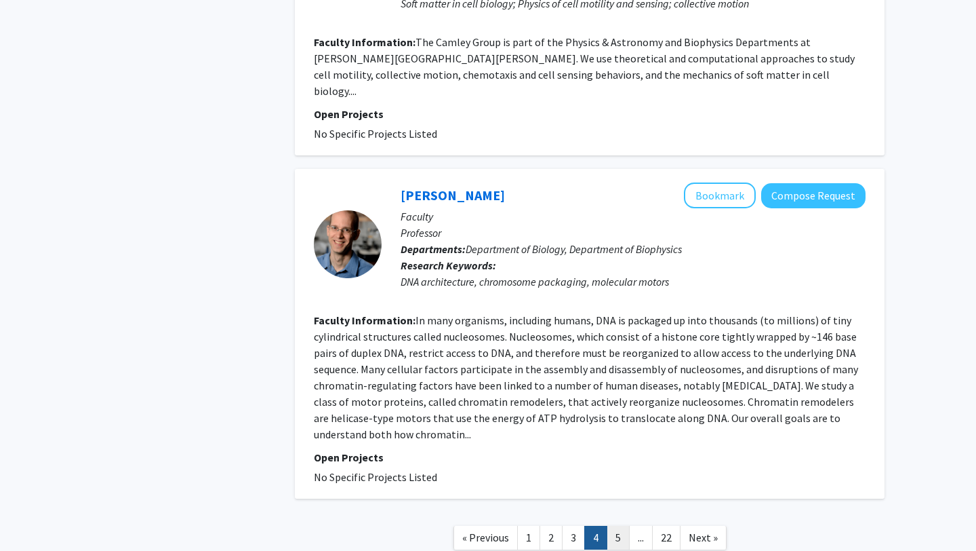 This screenshot has height=551, width=976. I want to click on a: 3, so click(574, 537).